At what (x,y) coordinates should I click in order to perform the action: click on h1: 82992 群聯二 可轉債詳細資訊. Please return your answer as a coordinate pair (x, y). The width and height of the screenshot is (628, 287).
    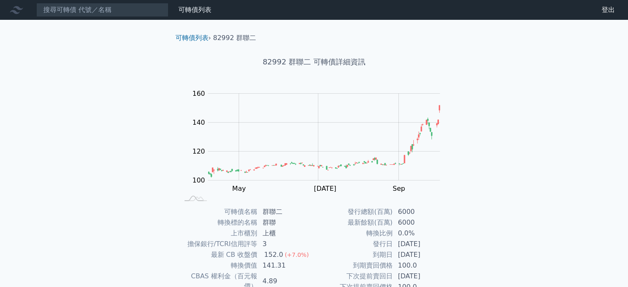
    Looking at the image, I should click on (314, 62).